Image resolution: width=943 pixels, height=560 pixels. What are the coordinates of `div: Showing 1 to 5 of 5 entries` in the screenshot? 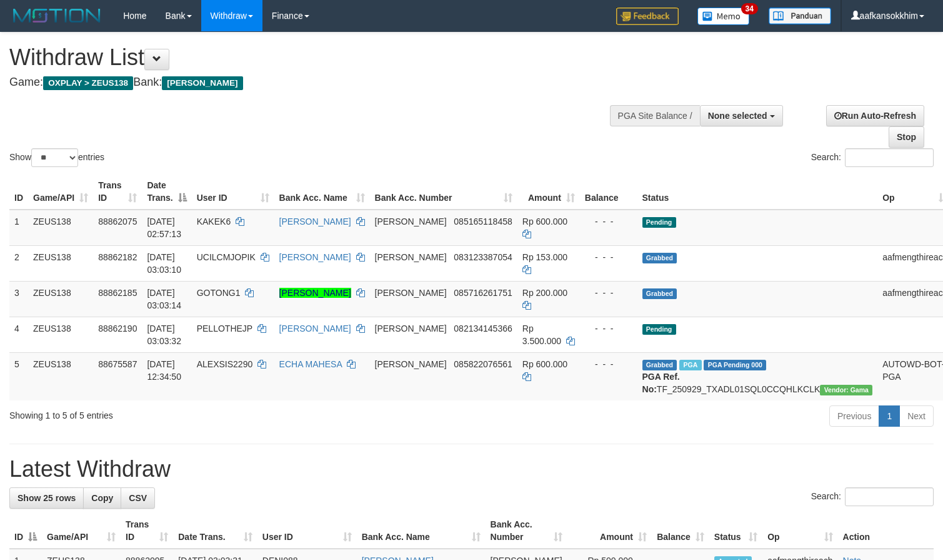 It's located at (196, 413).